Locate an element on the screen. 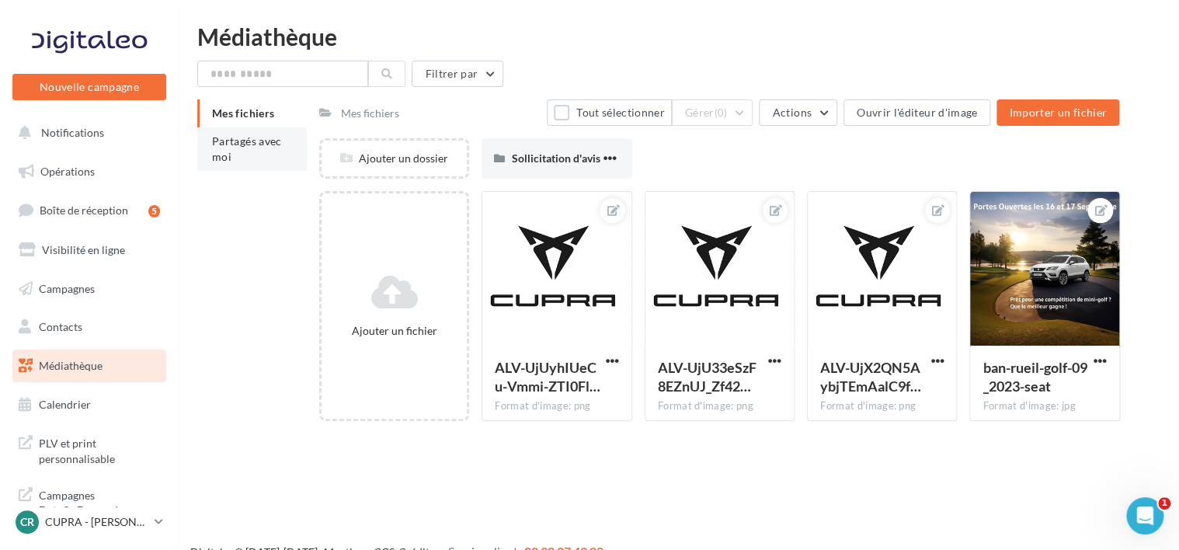  a: Boîte de réception5 is located at coordinates (89, 210).